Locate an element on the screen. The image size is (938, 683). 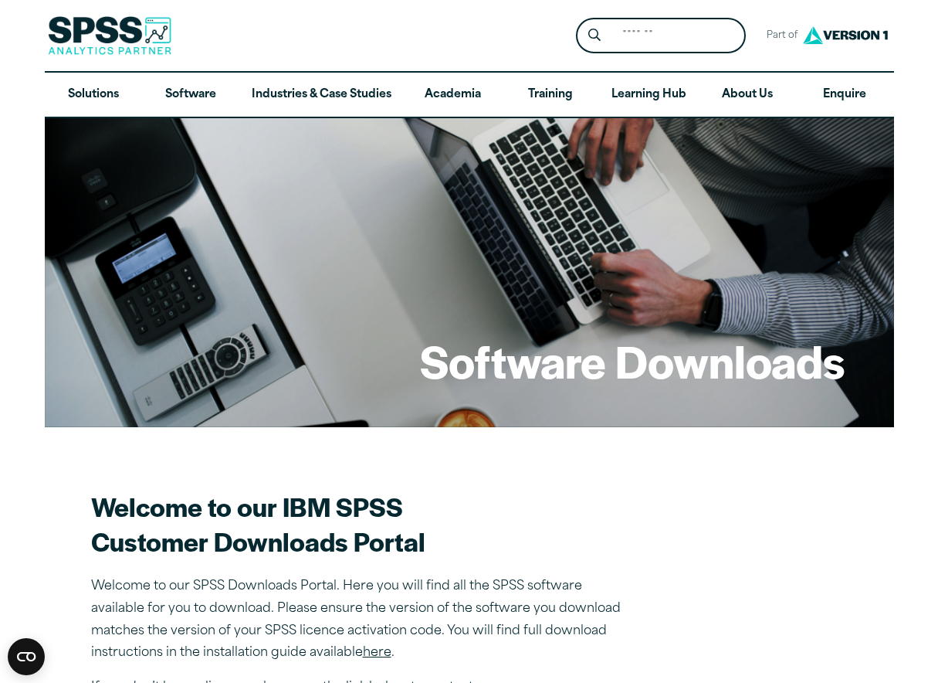
a: Academia is located at coordinates (453, 95).